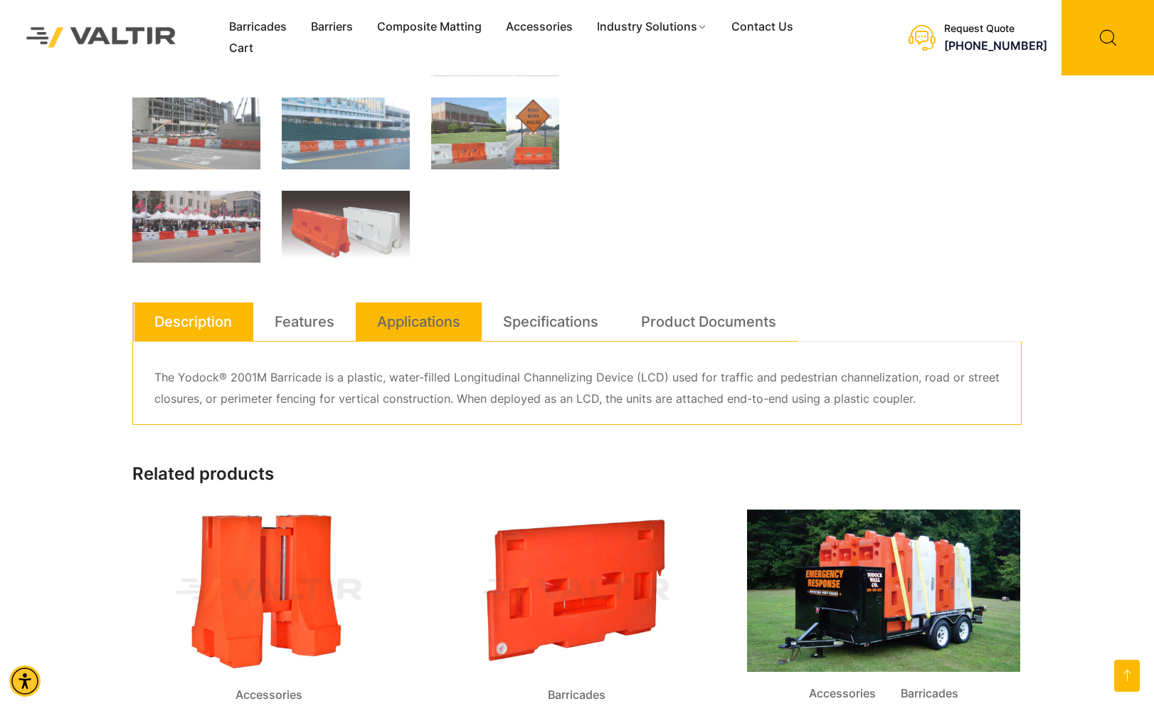 The image size is (1154, 706). I want to click on a: Specifications, so click(551, 322).